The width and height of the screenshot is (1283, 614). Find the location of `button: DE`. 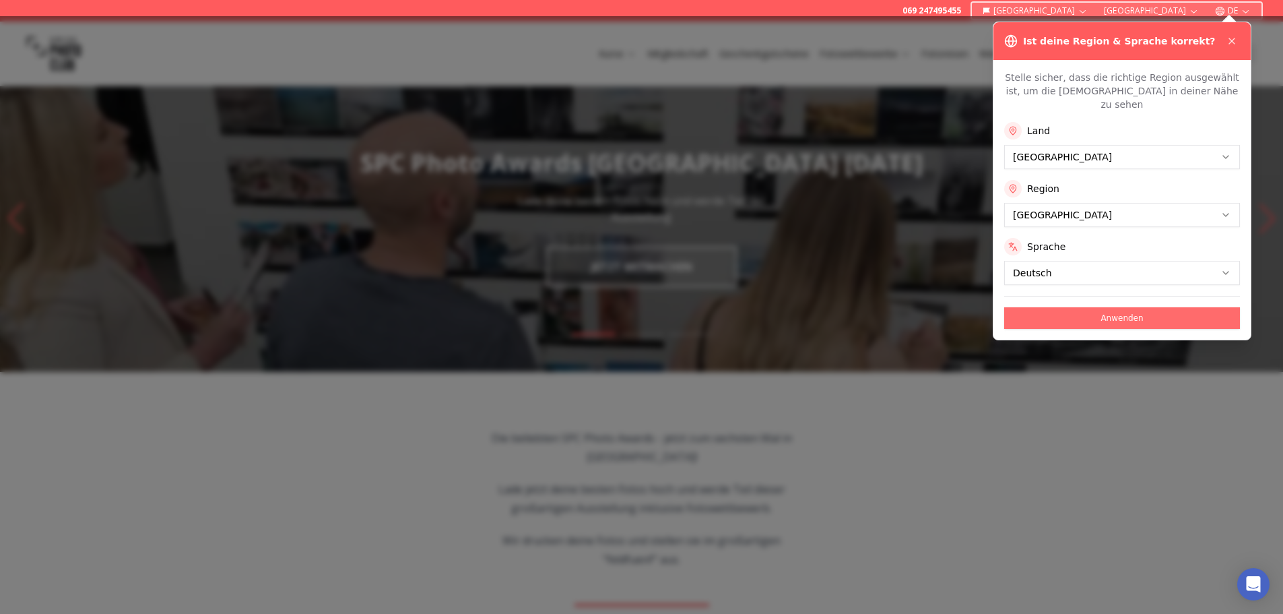

button: DE is located at coordinates (1233, 11).